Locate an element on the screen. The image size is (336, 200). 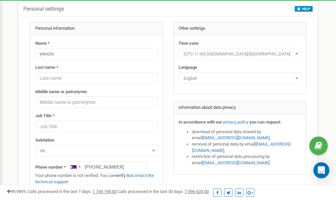
a: privacy policy is located at coordinates (236, 122).